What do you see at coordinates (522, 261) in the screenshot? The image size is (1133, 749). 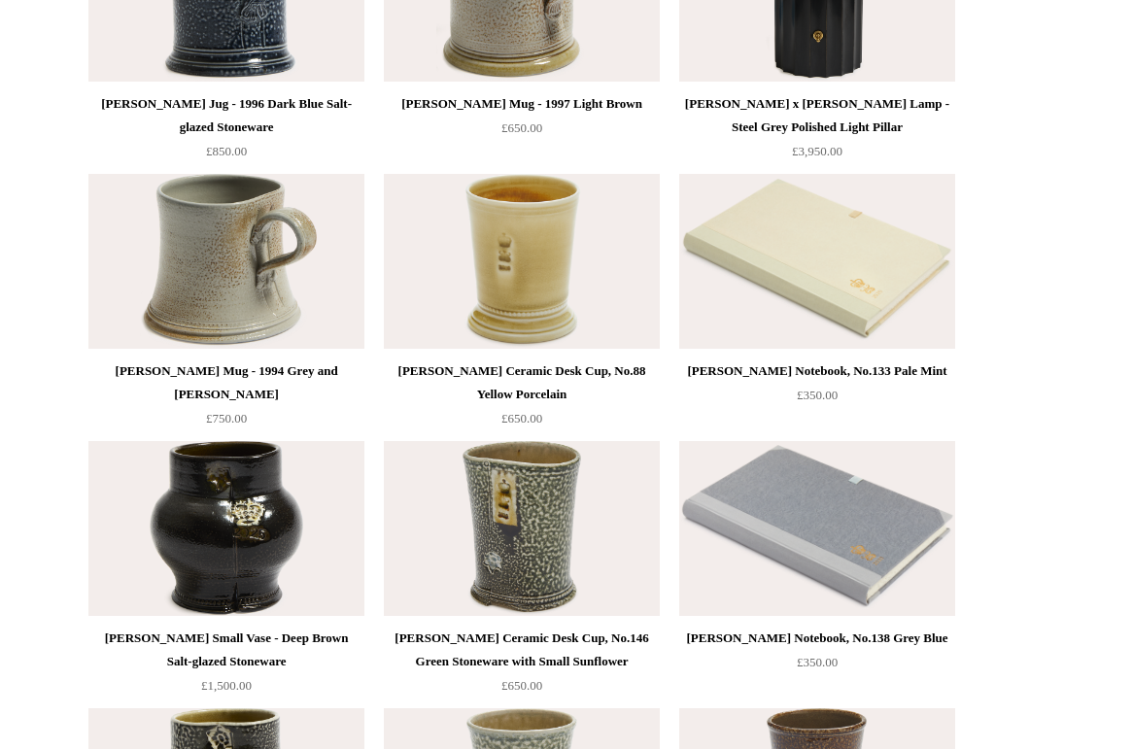 I see `a: Steve Harrison Ceramic Desk Cup, No.88 Yellow Porcelain Steve Harrison Ceramic Desk Cup, No.88 Ye...` at bounding box center [522, 261].